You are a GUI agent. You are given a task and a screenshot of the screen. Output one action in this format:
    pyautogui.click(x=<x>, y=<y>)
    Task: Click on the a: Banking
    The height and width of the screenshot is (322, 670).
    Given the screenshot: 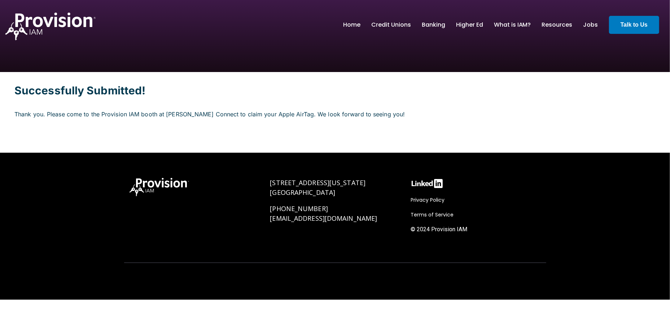 What is the action you would take?
    pyautogui.click(x=433, y=25)
    